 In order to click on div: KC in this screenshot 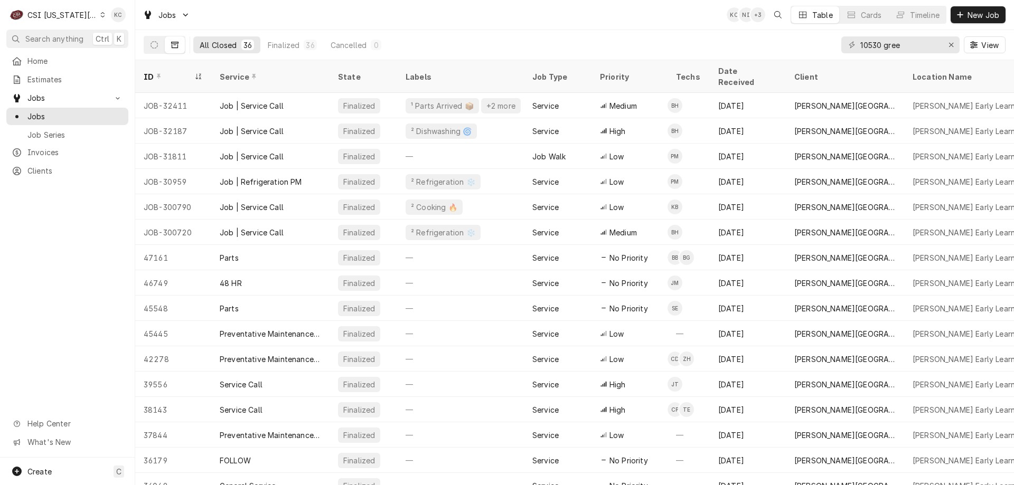, I will do `click(118, 15)`.